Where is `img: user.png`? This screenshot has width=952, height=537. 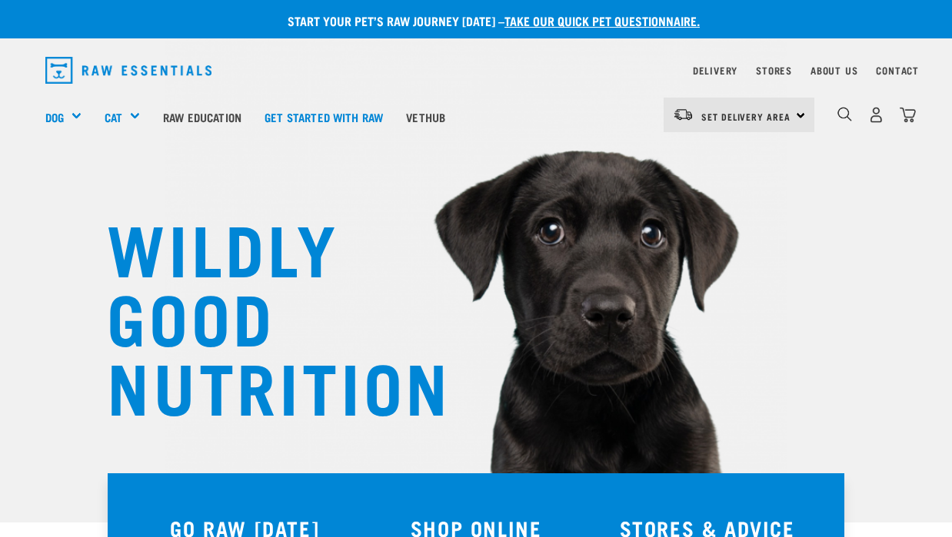 img: user.png is located at coordinates (876, 115).